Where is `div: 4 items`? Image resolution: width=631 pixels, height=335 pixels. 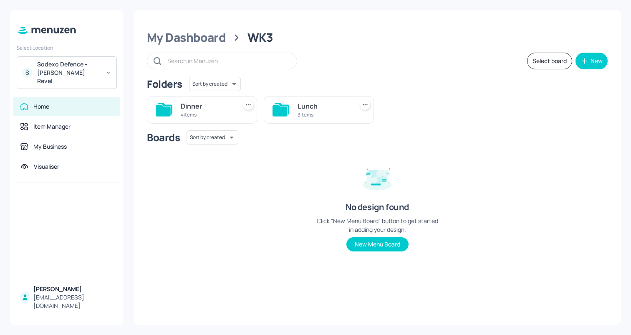 div: 4 items is located at coordinates (207, 114).